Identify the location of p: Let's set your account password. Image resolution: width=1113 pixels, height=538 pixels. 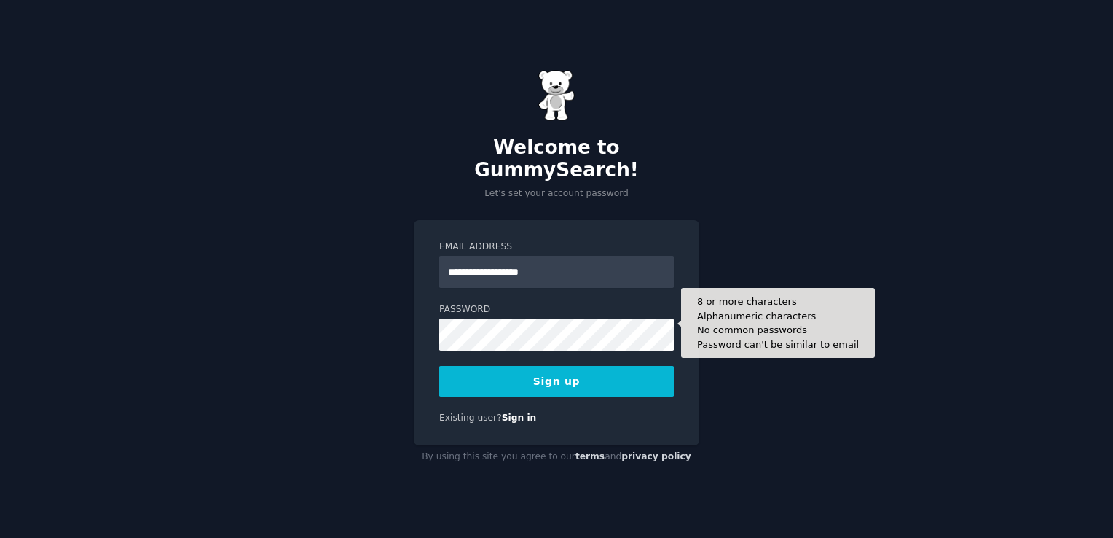
(557, 194).